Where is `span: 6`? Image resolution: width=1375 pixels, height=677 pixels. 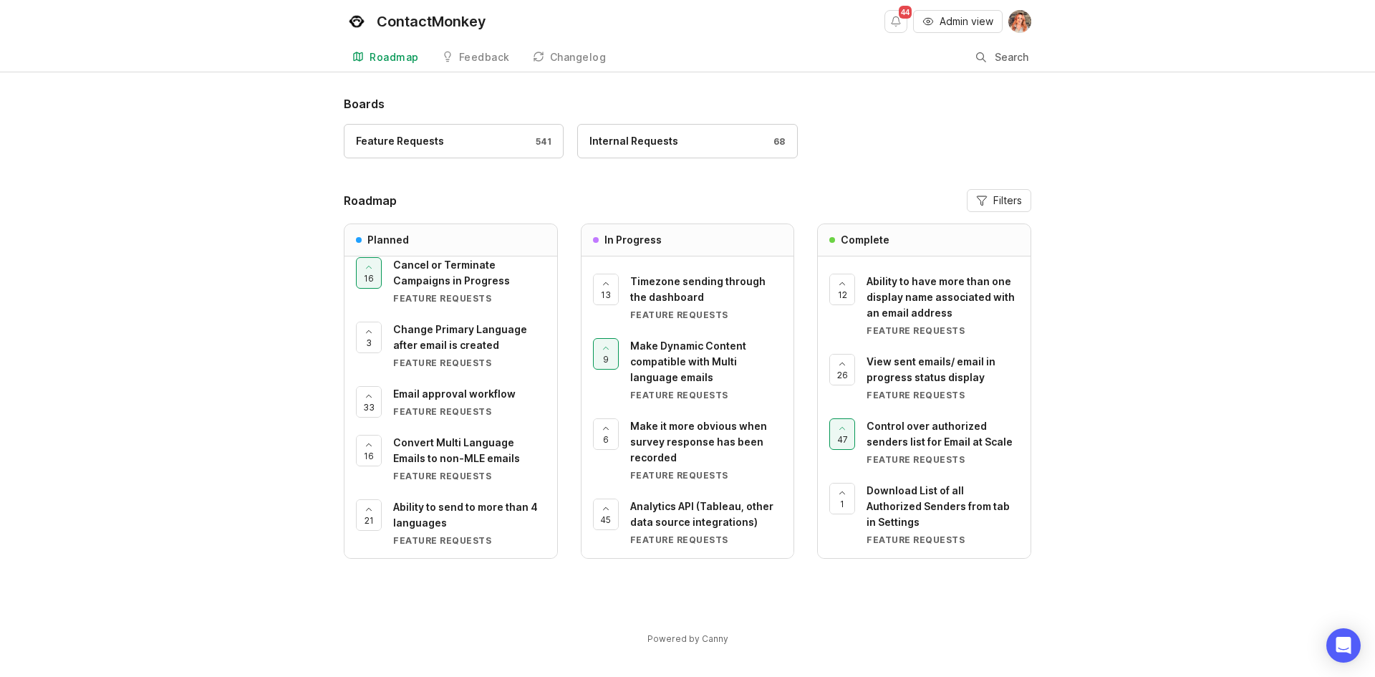
span: 6 is located at coordinates (606, 439).